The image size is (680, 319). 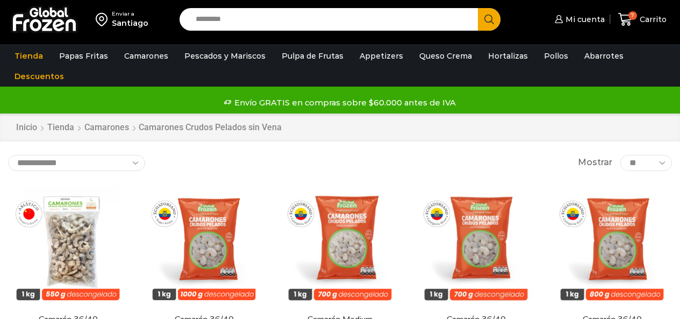 What do you see at coordinates (210, 127) in the screenshot?
I see `h1: Camarones Crudos Pelados sin Vena` at bounding box center [210, 127].